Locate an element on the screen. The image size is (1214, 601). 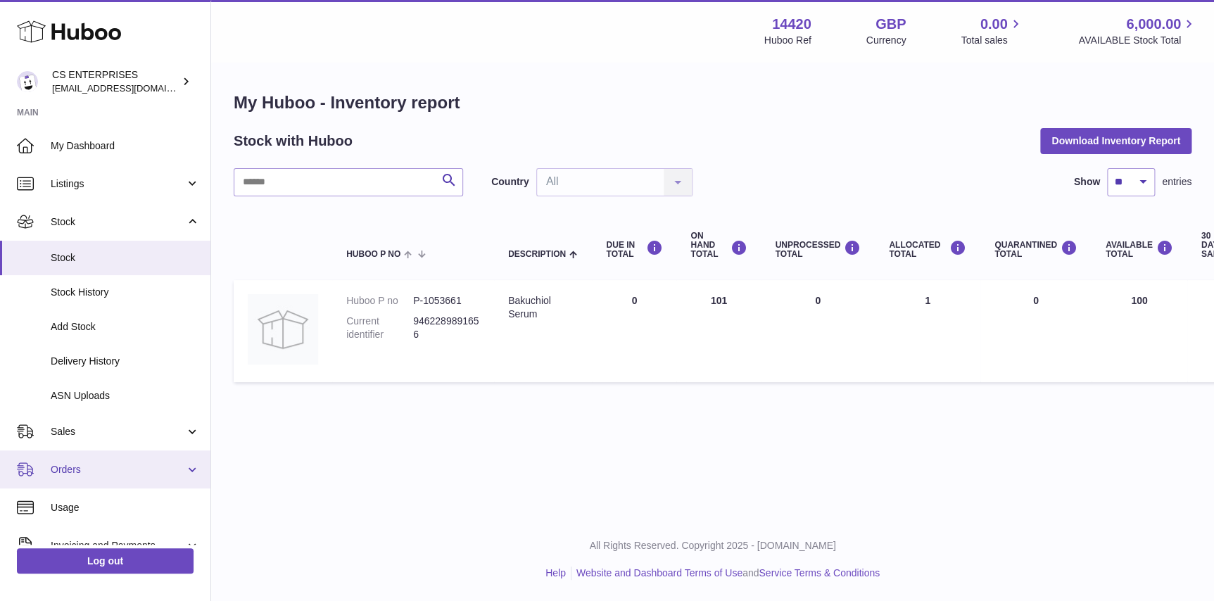
label: Show is located at coordinates (1086, 182).